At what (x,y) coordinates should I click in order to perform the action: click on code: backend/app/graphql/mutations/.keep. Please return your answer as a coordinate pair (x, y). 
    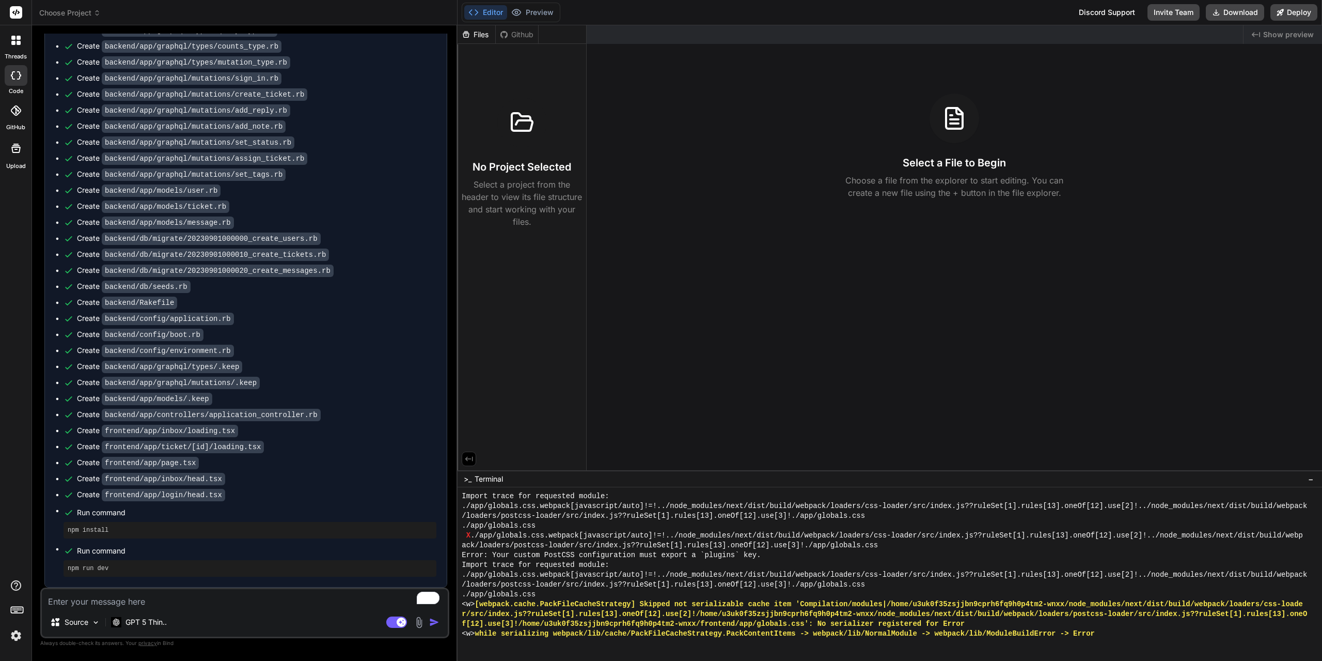
    Looking at the image, I should click on (181, 383).